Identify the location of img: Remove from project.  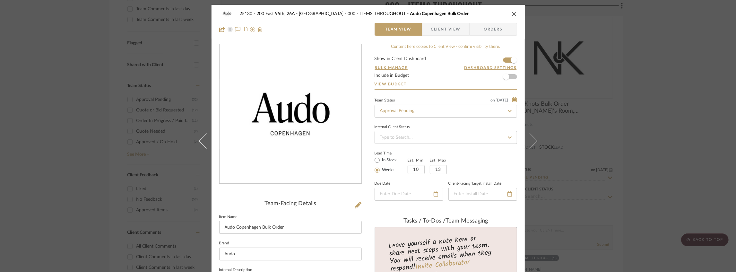
(260, 30).